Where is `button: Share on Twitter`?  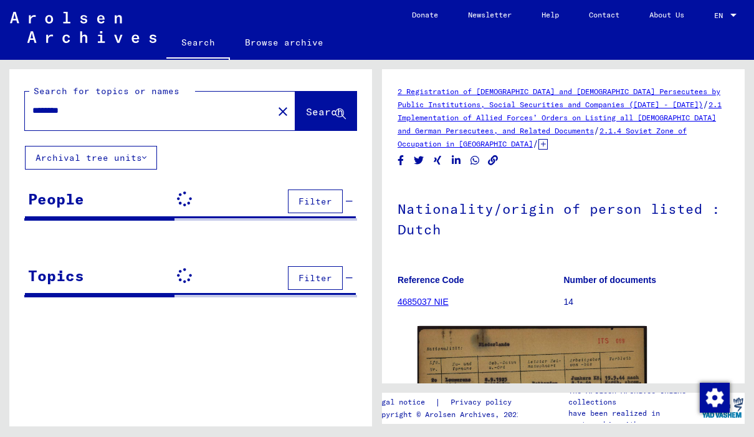 button: Share on Twitter is located at coordinates (419, 160).